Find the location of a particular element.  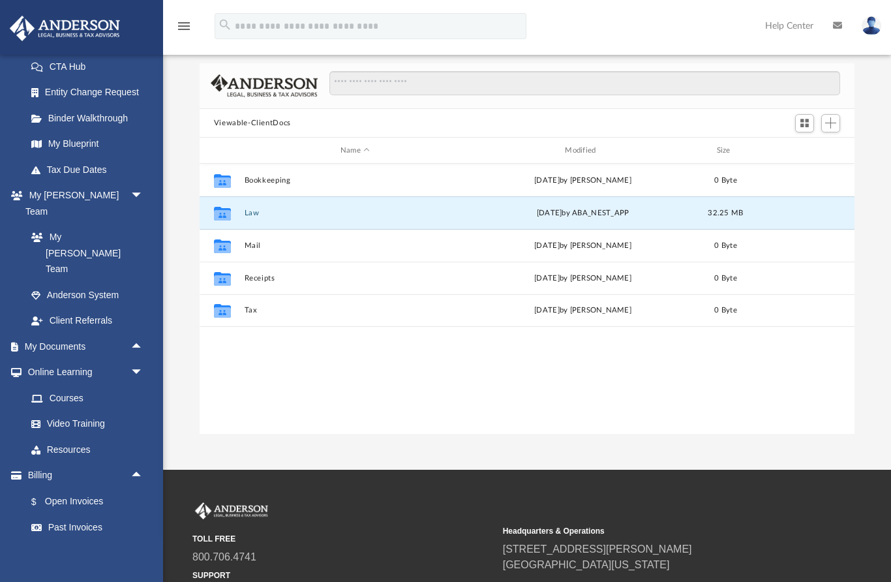

a: Resources is located at coordinates (87, 449).